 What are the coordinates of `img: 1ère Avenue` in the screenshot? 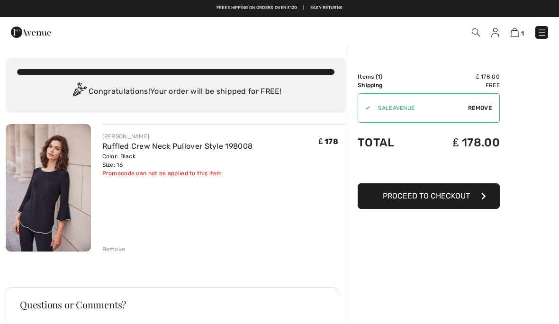 It's located at (31, 32).